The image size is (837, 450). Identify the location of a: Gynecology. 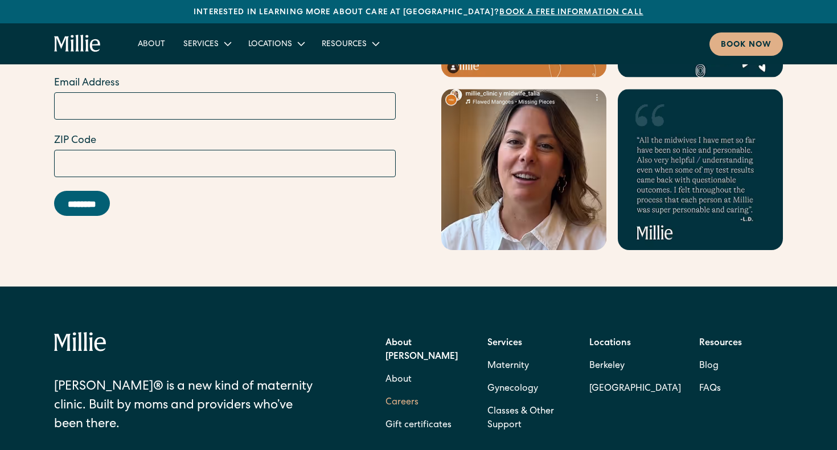
(513, 389).